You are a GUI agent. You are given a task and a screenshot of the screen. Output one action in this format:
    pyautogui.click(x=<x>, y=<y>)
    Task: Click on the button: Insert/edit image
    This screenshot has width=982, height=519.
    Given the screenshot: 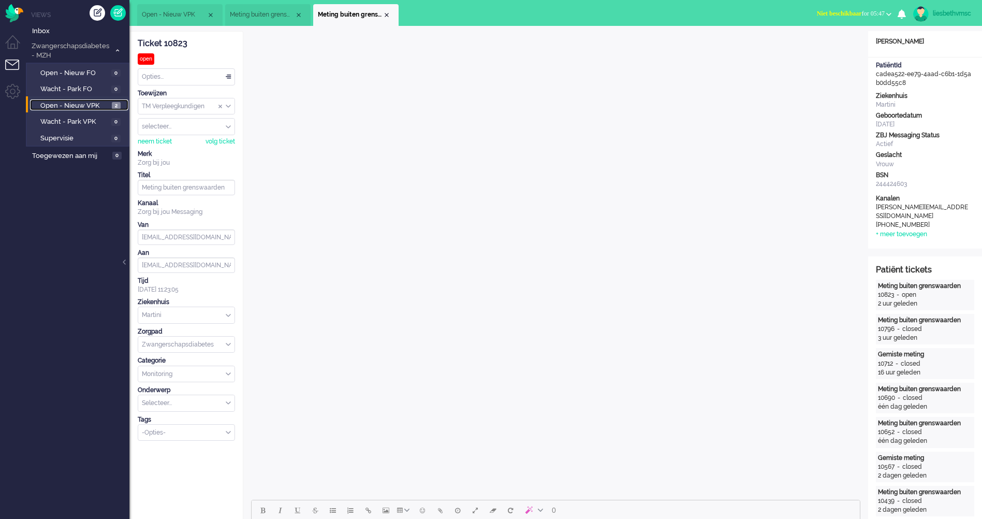 What is the action you would take?
    pyautogui.click(x=386, y=510)
    